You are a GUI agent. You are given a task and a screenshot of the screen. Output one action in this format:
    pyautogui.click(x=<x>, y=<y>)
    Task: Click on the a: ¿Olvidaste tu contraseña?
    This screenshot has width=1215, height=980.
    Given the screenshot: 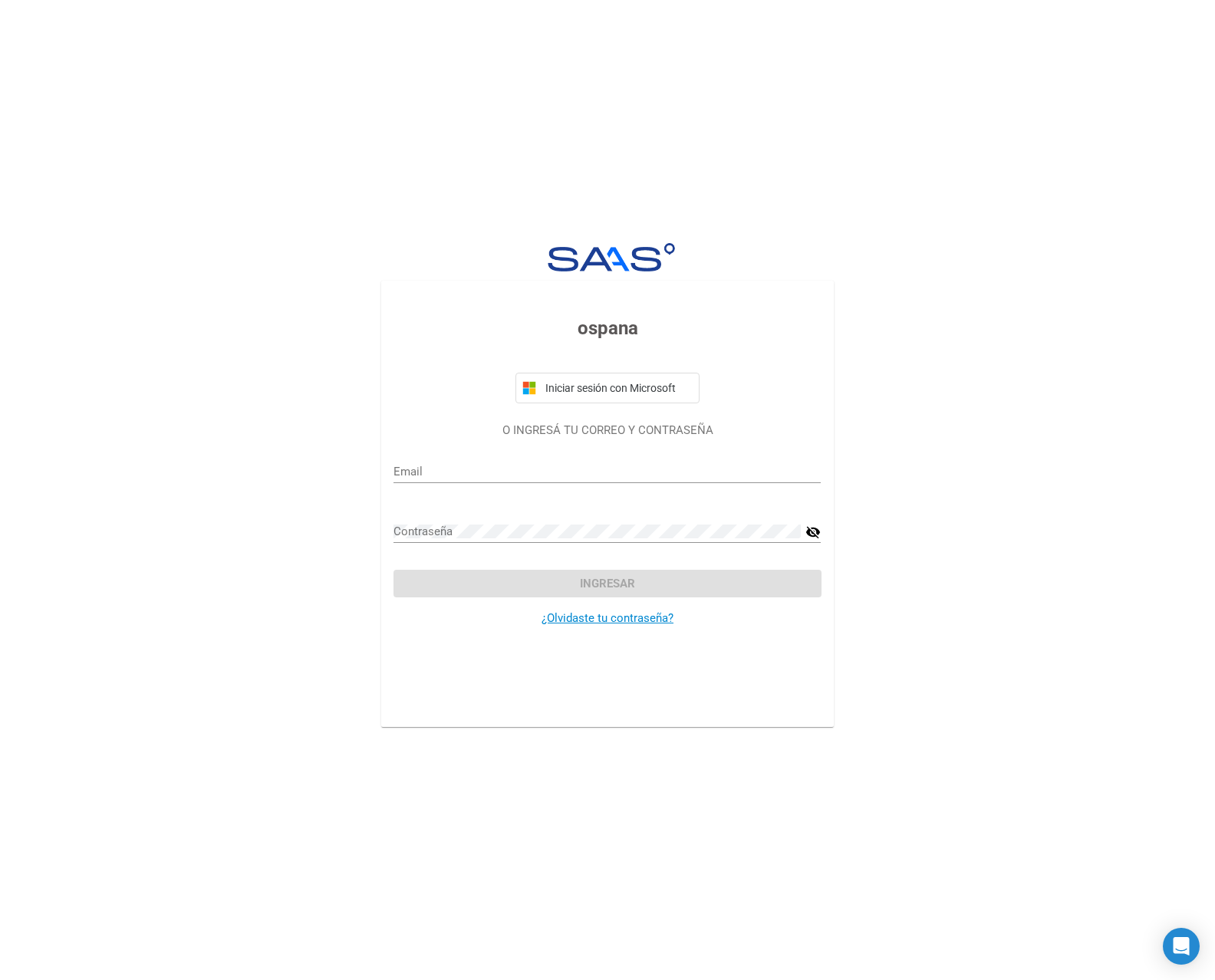 What is the action you would take?
    pyautogui.click(x=607, y=619)
    